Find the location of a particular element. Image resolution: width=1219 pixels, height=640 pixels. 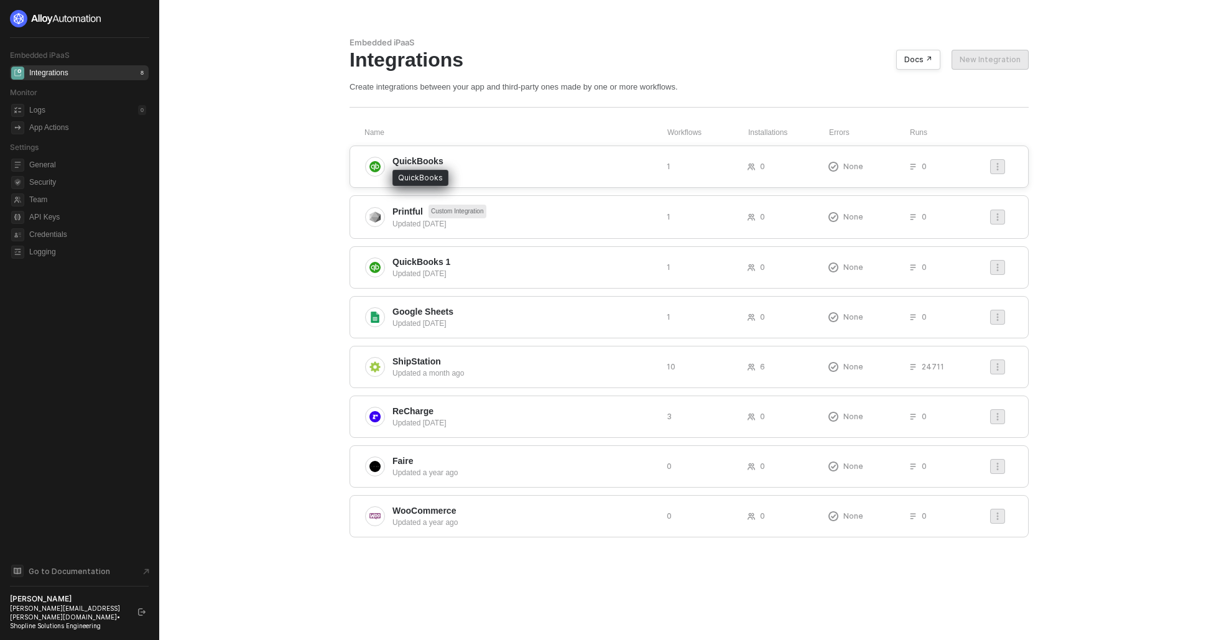

div: 0 is located at coordinates (142, 110).